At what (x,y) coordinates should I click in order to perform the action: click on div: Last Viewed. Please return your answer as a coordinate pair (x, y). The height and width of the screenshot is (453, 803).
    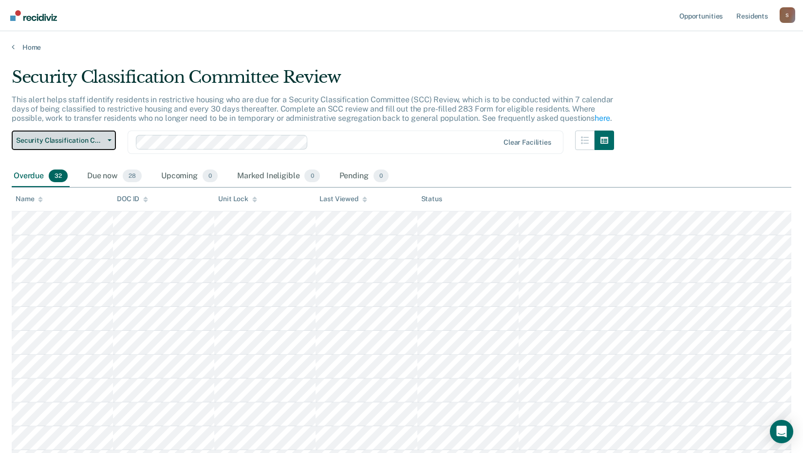
    Looking at the image, I should click on (343, 199).